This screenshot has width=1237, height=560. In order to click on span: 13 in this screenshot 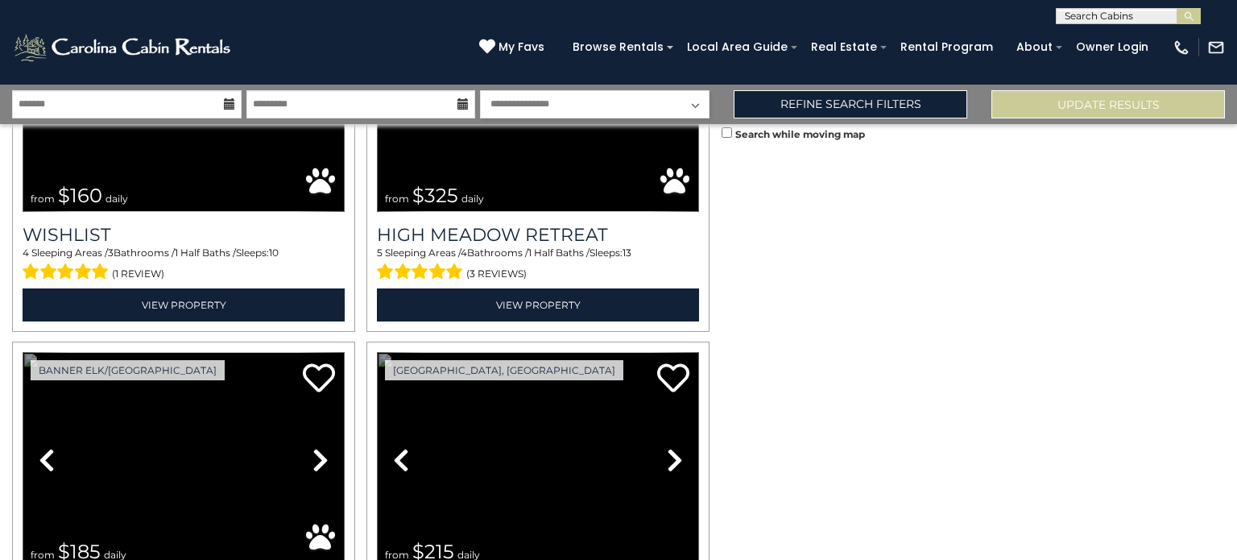, I will do `click(626, 252)`.